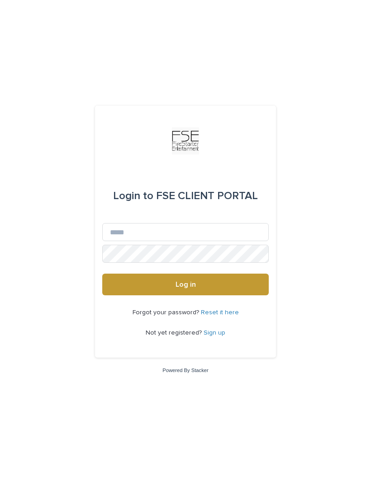 The width and height of the screenshot is (371, 489). What do you see at coordinates (174, 333) in the screenshot?
I see `span: Not yet registered?` at bounding box center [174, 333].